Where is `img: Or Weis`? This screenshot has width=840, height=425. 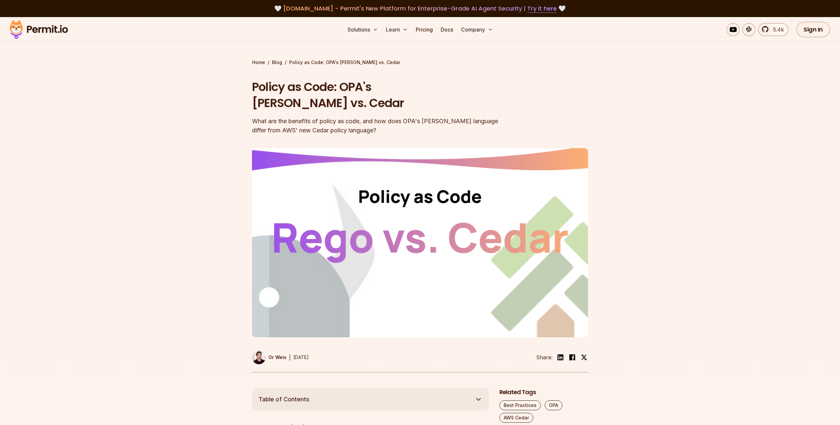
img: Or Weis is located at coordinates (259, 357).